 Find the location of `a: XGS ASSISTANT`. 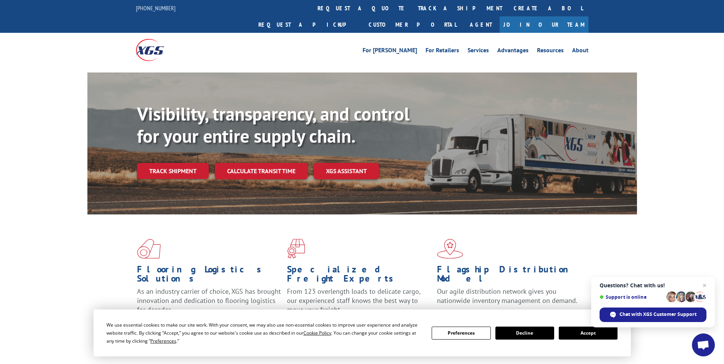

a: XGS ASSISTANT is located at coordinates (346, 171).